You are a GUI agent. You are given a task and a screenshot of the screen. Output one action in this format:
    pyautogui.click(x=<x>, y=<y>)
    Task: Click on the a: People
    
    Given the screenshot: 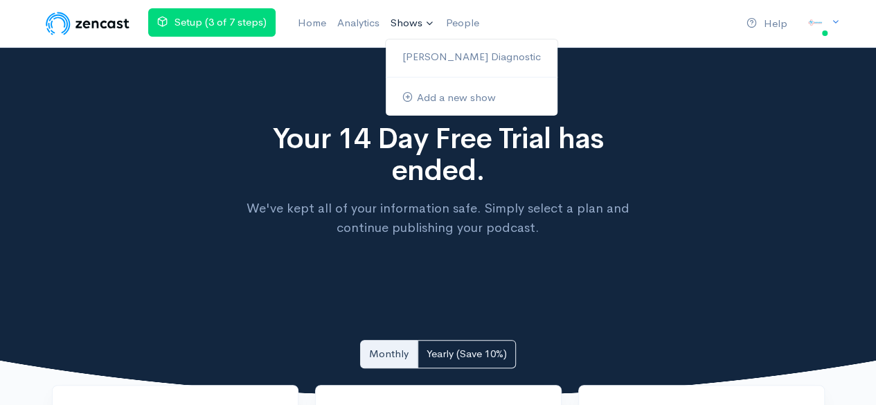 What is the action you would take?
    pyautogui.click(x=463, y=23)
    